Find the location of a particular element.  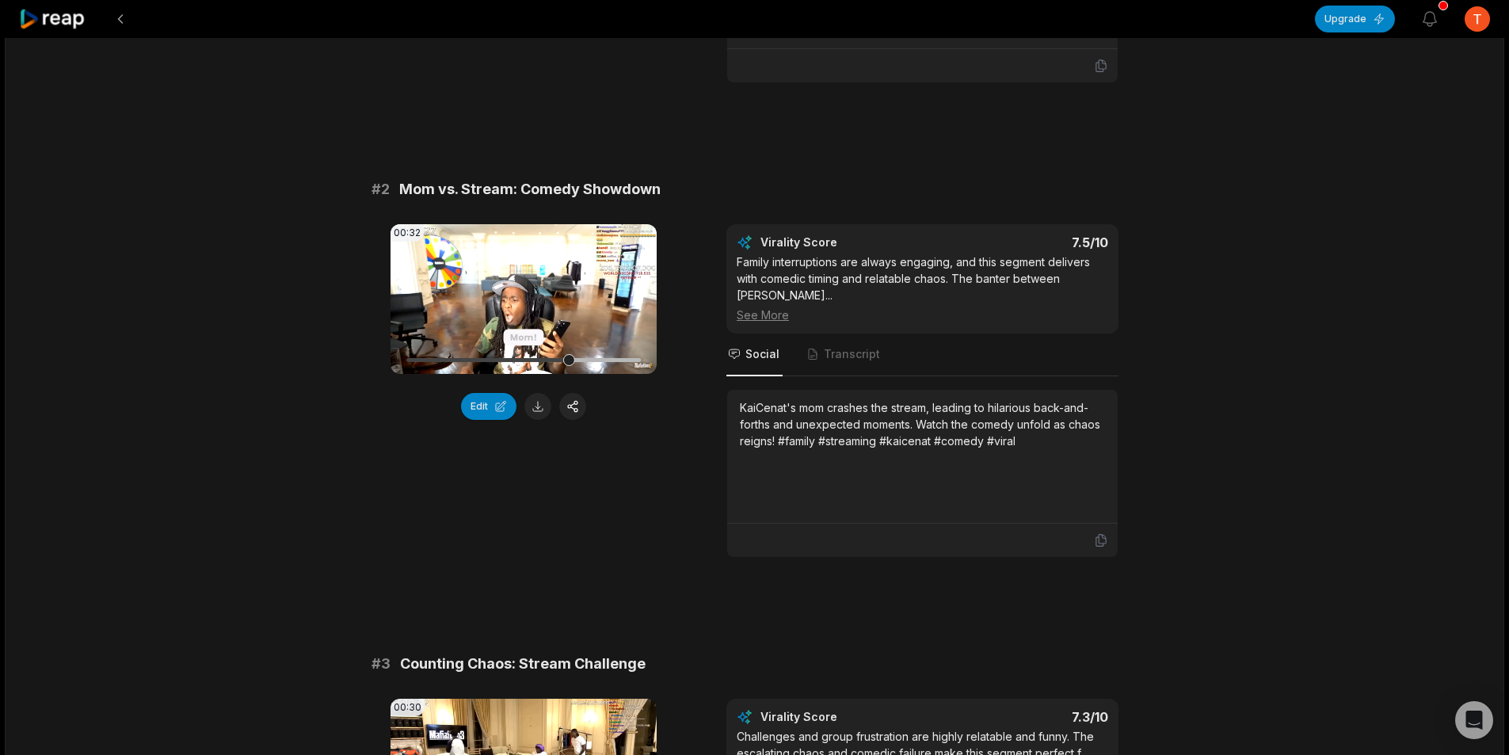

nav: Tabs is located at coordinates (922, 355).